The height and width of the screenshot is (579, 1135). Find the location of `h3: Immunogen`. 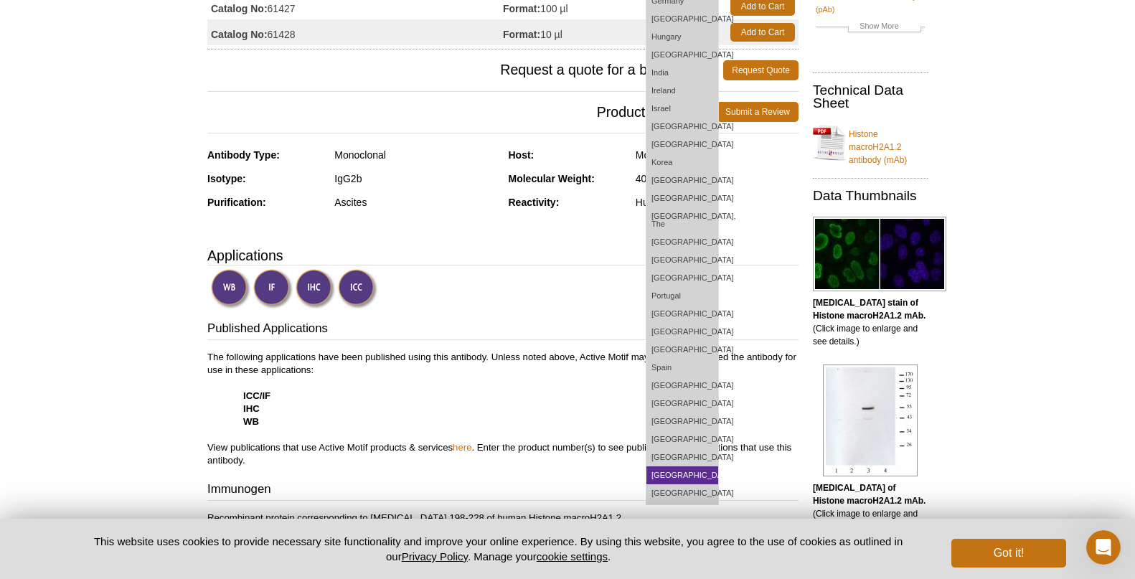

h3: Immunogen is located at coordinates (503, 491).